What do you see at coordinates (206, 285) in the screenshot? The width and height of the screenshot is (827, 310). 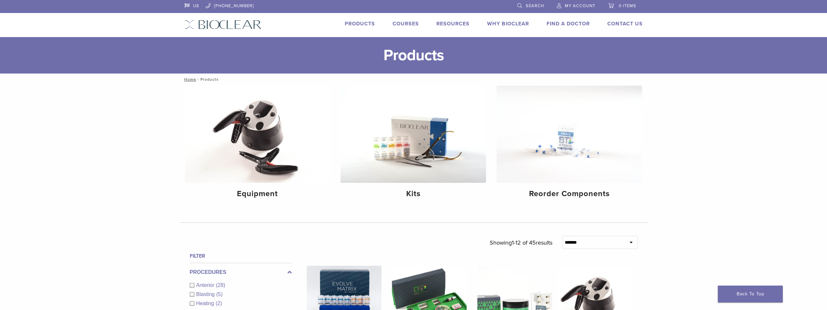 I see `span: Anterior` at bounding box center [206, 285].